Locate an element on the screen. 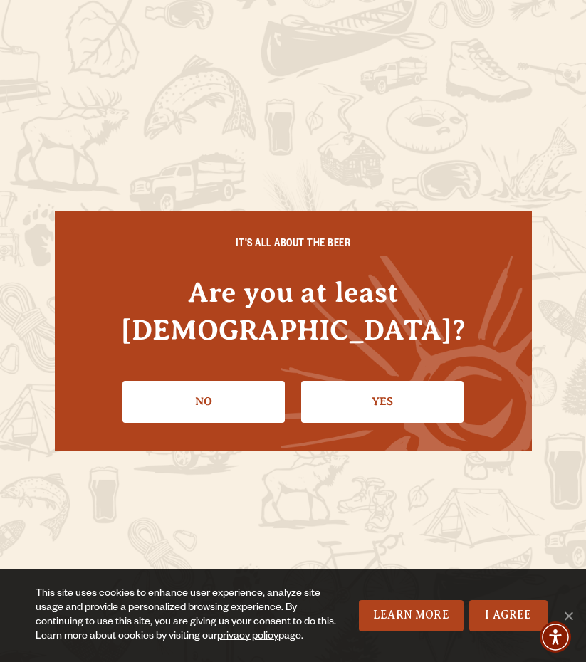  a: Confirm I'm 21 or older is located at coordinates (382, 401).